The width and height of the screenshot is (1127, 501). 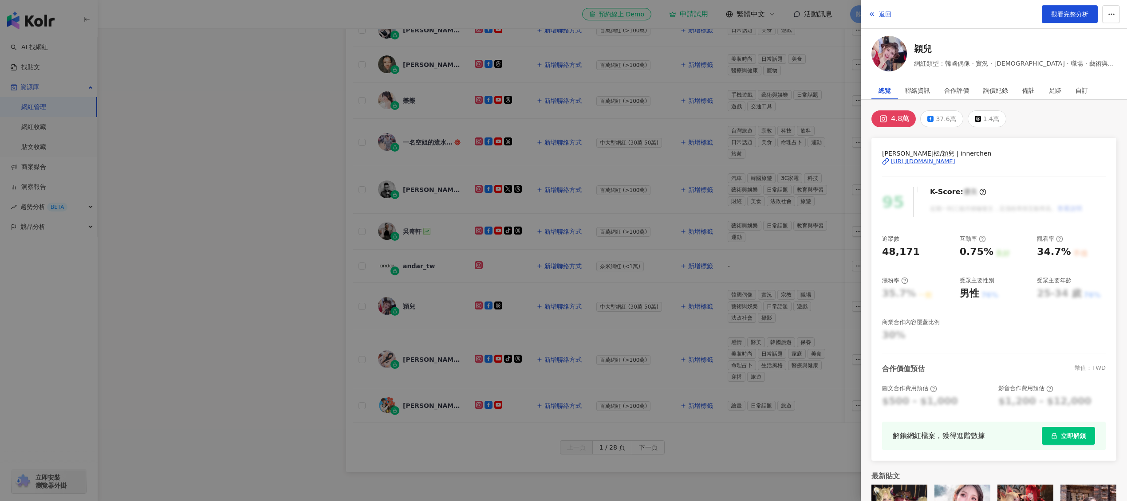 What do you see at coordinates (1054, 436) in the screenshot?
I see `span: lock` at bounding box center [1054, 436].